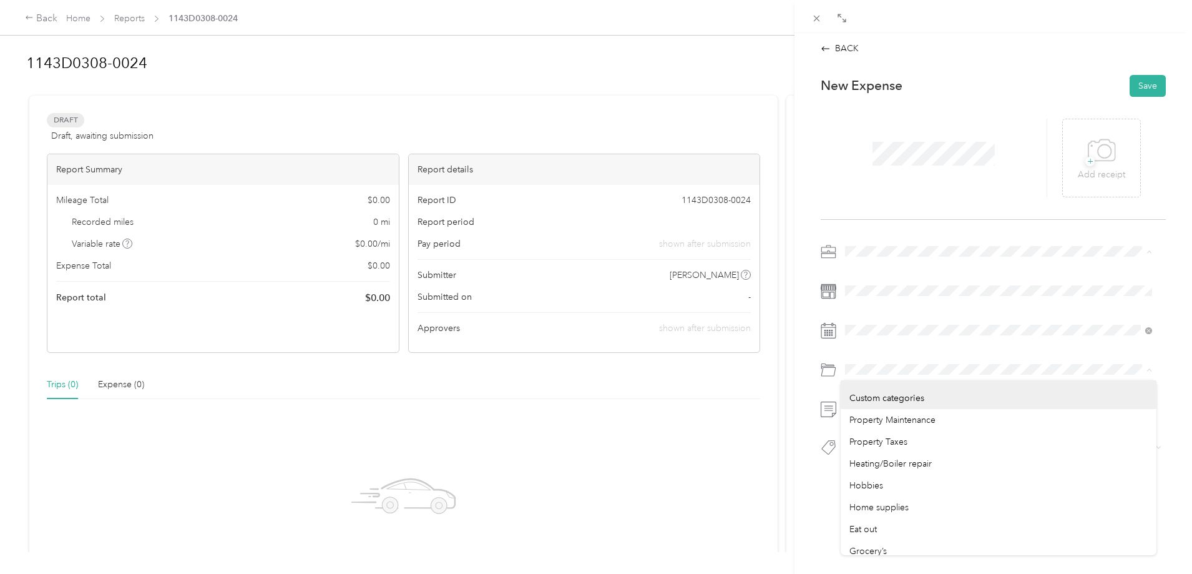  I want to click on span: Home supplies, so click(879, 507).